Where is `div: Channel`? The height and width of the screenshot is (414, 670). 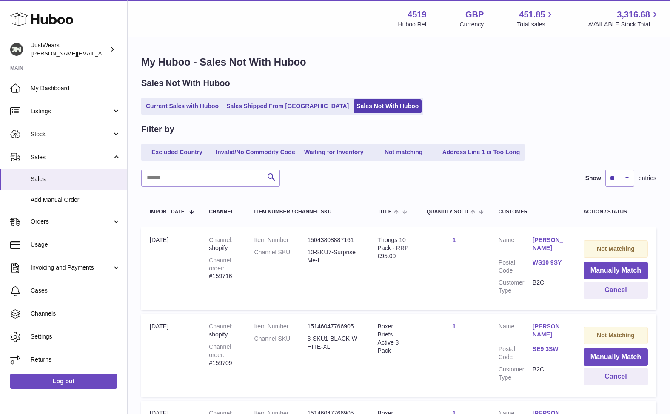
div: Channel is located at coordinates (223, 212).